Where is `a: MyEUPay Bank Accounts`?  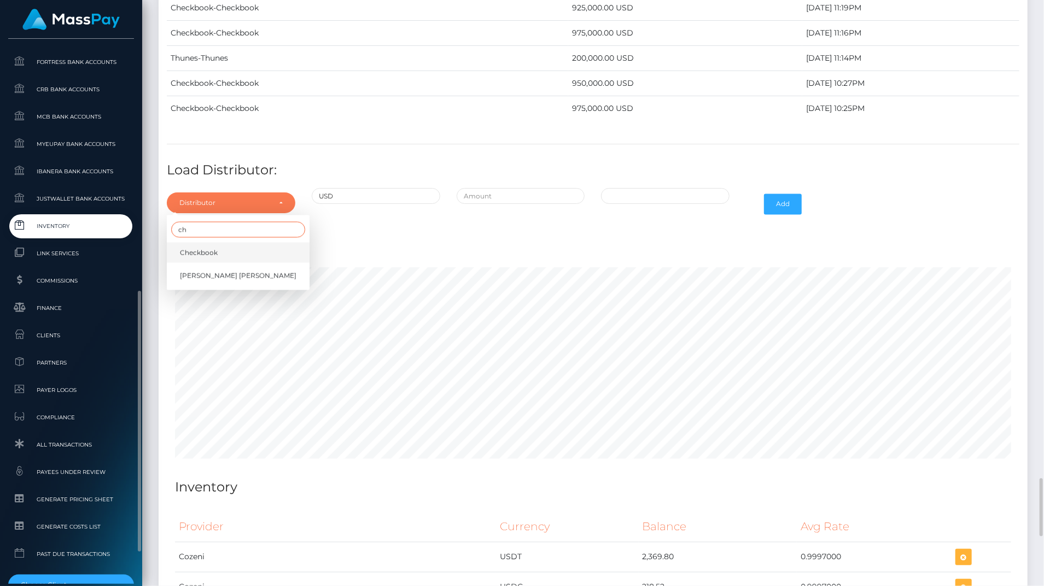
a: MyEUPay Bank Accounts is located at coordinates (71, 144).